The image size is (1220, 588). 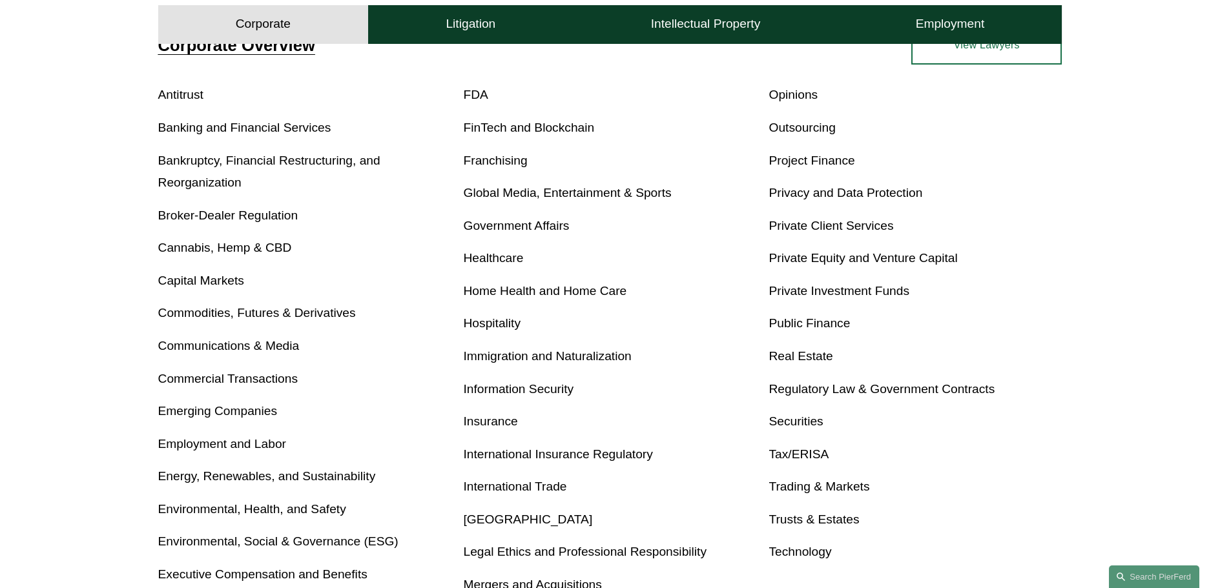 What do you see at coordinates (813, 519) in the screenshot?
I see `a: Trusts & Estates` at bounding box center [813, 519].